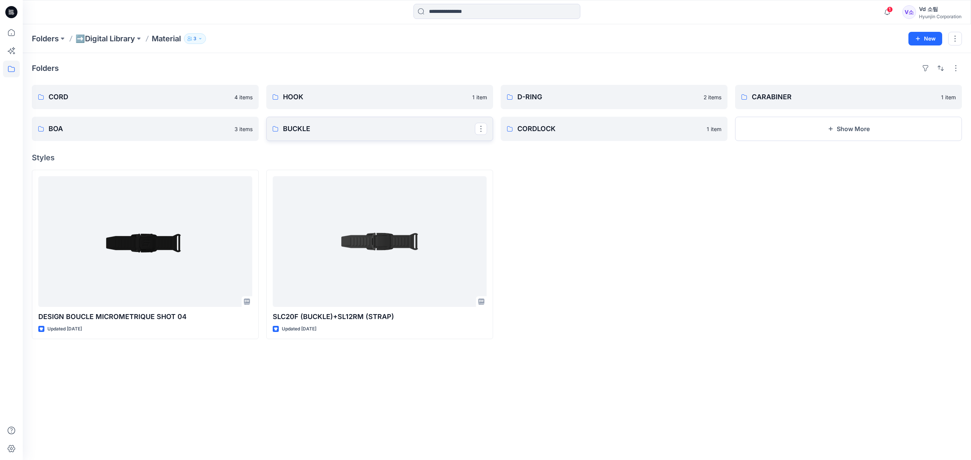  I want to click on span: 1, so click(890, 9).